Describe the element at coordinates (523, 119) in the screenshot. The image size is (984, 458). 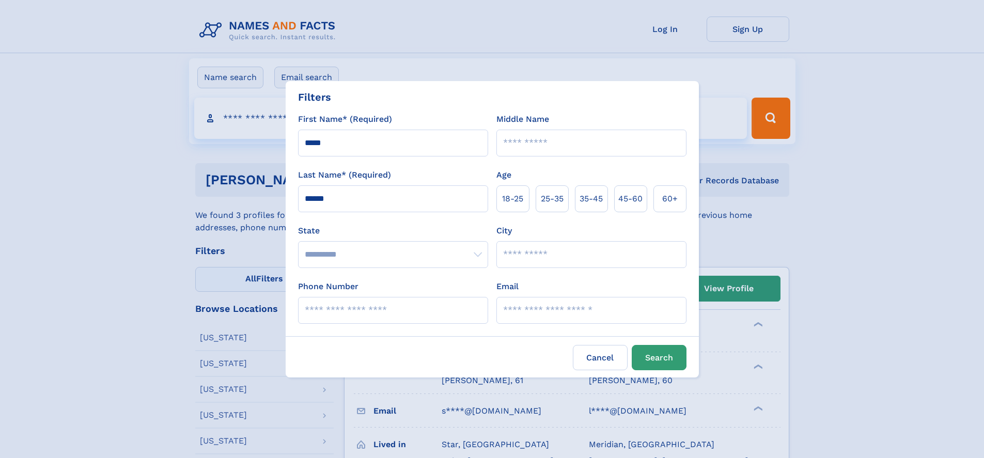
I see `label: Middle Name` at that location.